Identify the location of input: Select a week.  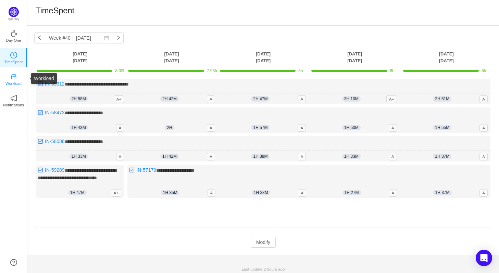
(79, 38).